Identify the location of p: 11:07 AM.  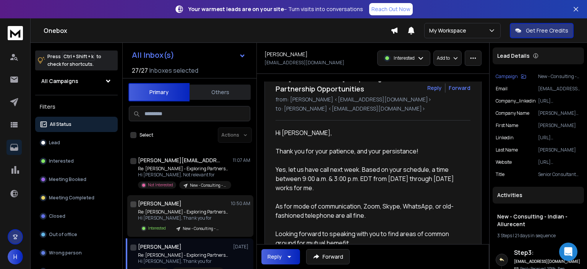
(242, 160).